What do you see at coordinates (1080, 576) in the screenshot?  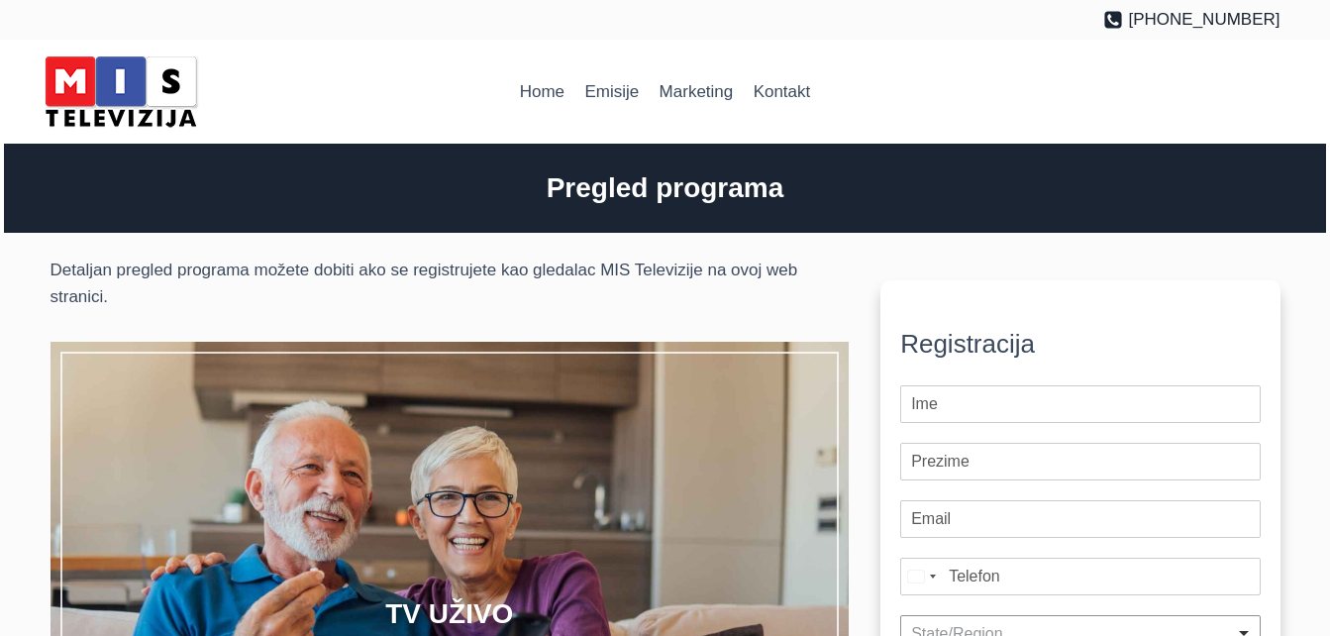 I see `input: Mobile Phone Number` at bounding box center [1080, 576].